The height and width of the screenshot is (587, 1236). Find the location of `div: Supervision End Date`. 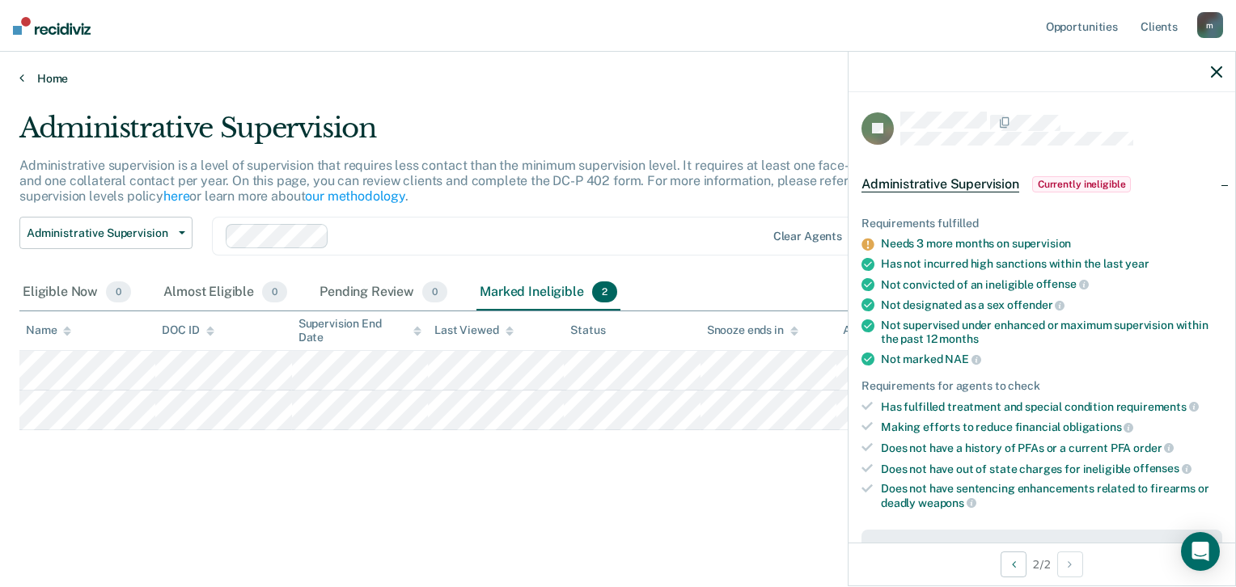

div: Supervision End Date is located at coordinates (360, 331).